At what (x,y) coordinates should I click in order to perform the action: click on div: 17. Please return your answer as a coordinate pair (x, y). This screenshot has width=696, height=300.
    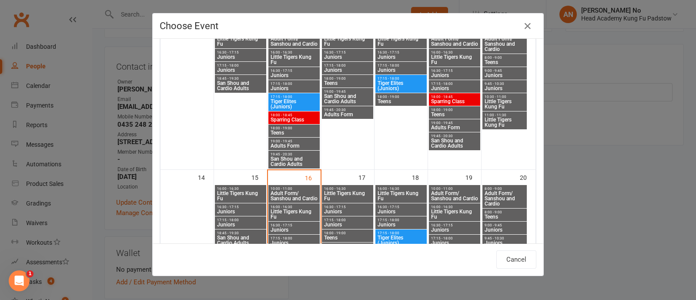
    Looking at the image, I should click on (366, 177).